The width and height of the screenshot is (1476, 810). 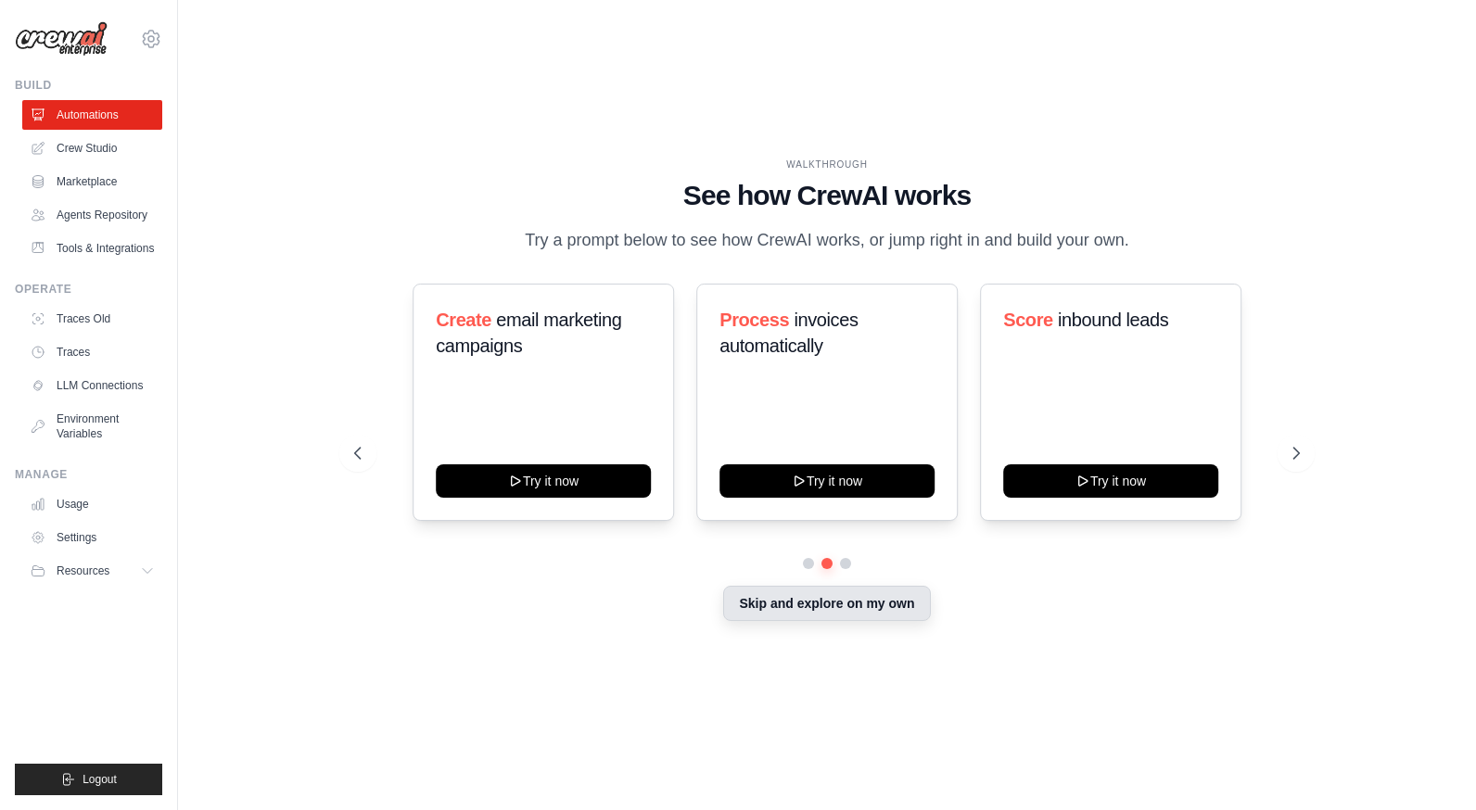 I want to click on span: Logout, so click(x=99, y=780).